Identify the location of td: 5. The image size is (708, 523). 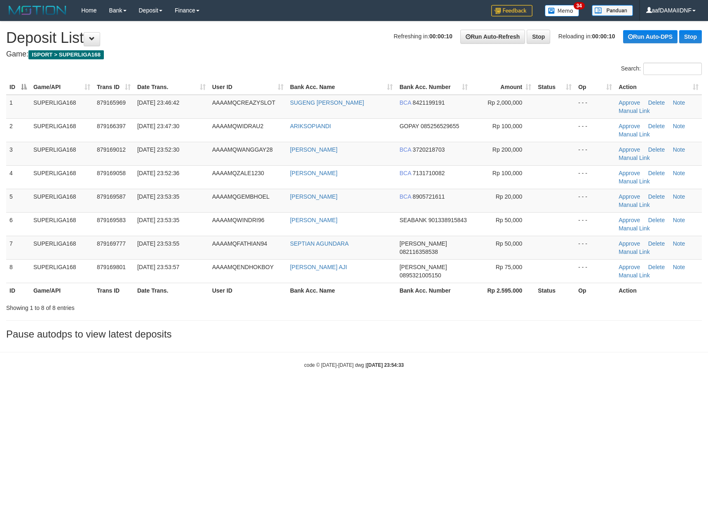
(18, 200).